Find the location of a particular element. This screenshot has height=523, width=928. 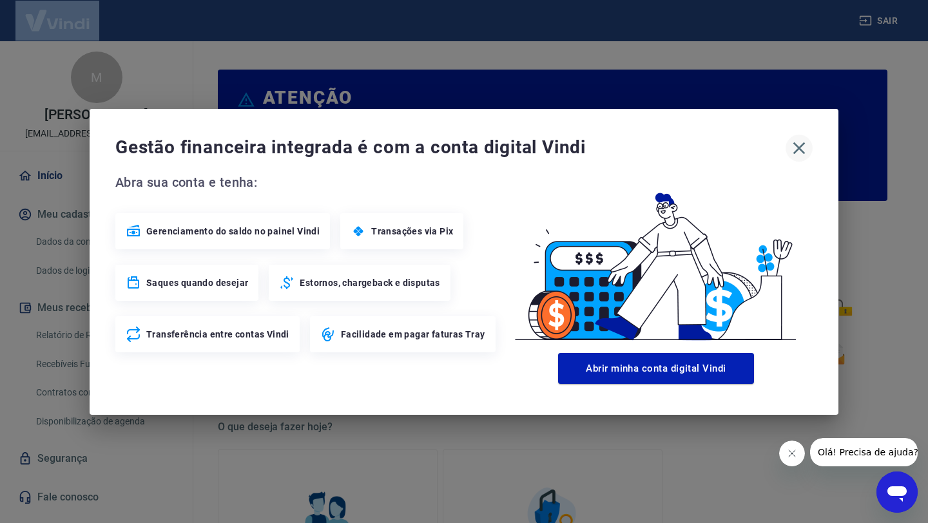

span: Abra sua conta e tenha: is located at coordinates (307, 182).